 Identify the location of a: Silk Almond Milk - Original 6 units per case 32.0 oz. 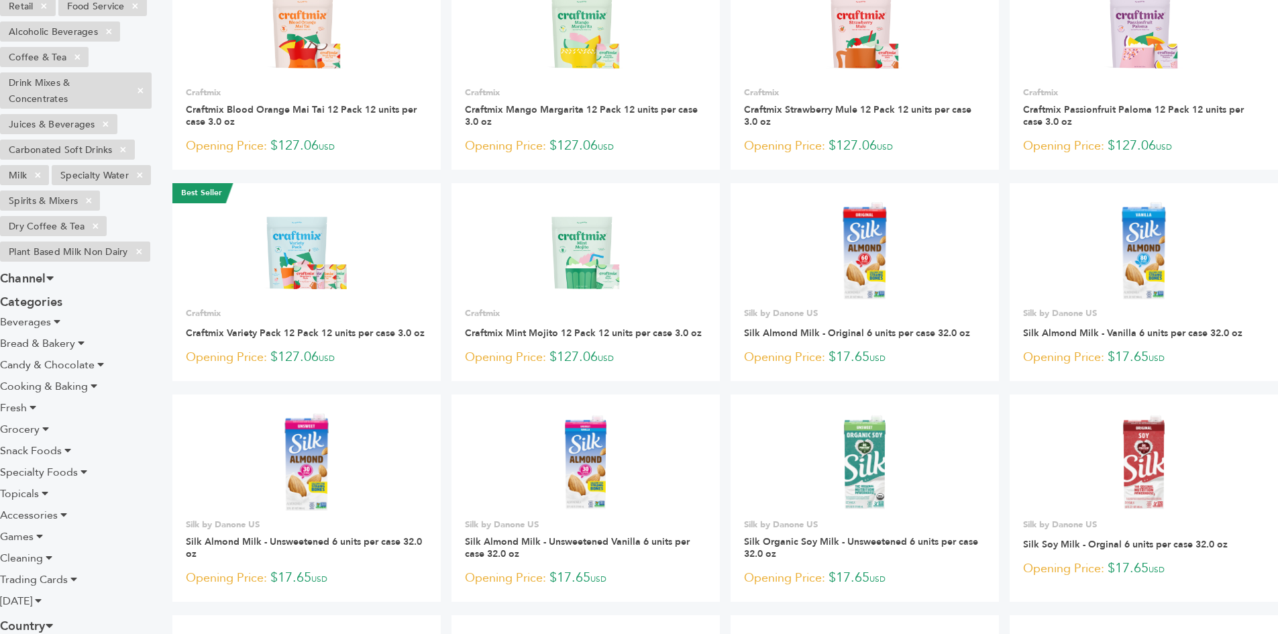
(856, 333).